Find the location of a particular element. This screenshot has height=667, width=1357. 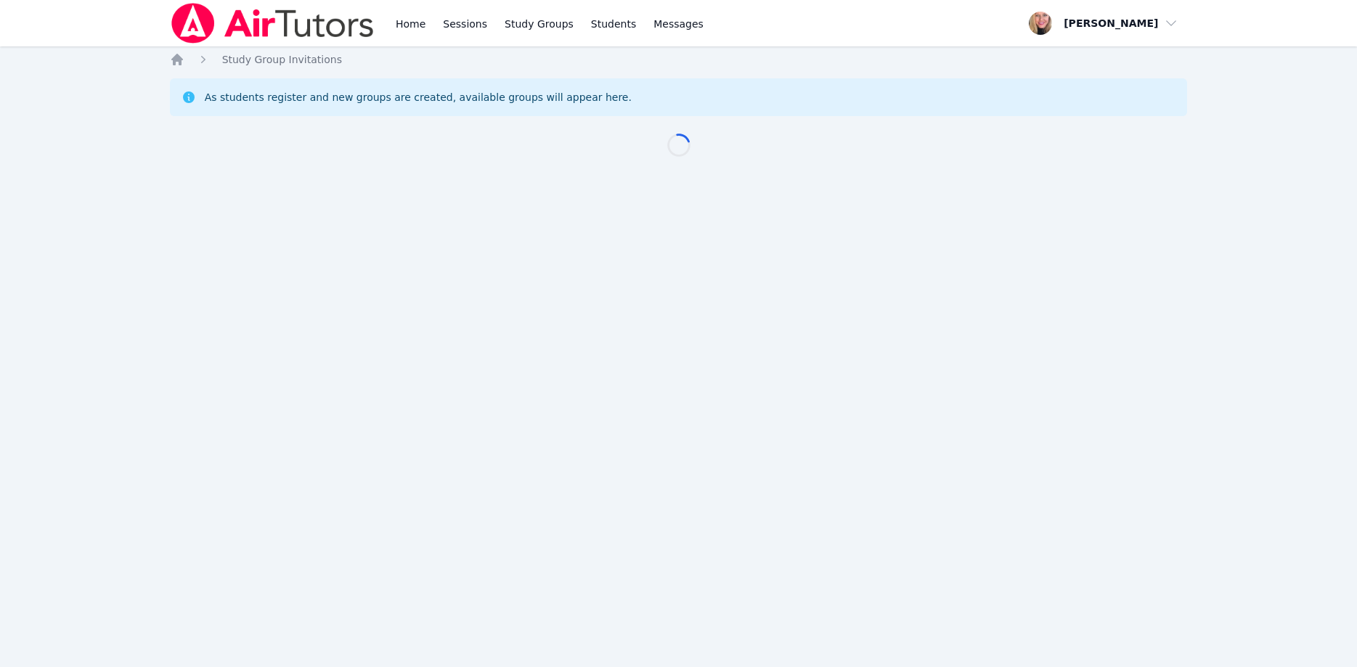

span: Messages is located at coordinates (678, 24).